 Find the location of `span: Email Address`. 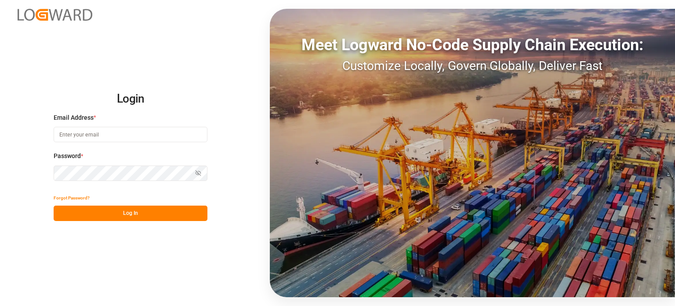

span: Email Address is located at coordinates (73, 117).